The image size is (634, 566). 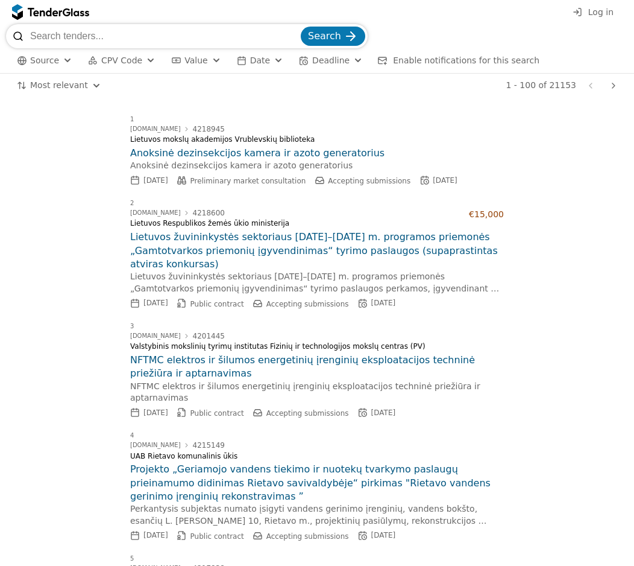 What do you see at coordinates (331, 60) in the screenshot?
I see `button: Deadline` at bounding box center [331, 60].